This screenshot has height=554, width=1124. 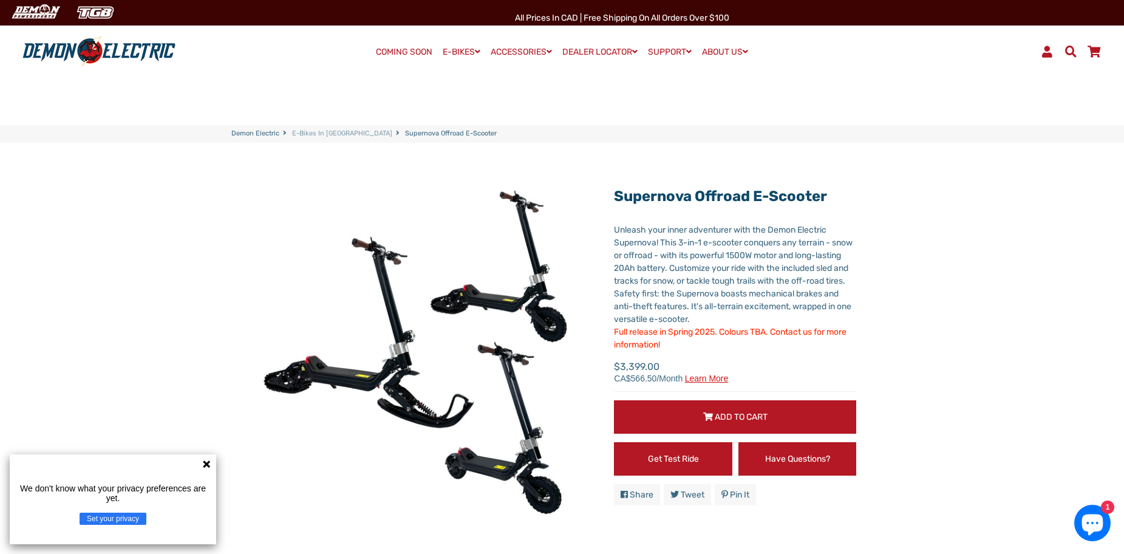 What do you see at coordinates (600, 52) in the screenshot?
I see `a: DEALER LOCATOR` at bounding box center [600, 52].